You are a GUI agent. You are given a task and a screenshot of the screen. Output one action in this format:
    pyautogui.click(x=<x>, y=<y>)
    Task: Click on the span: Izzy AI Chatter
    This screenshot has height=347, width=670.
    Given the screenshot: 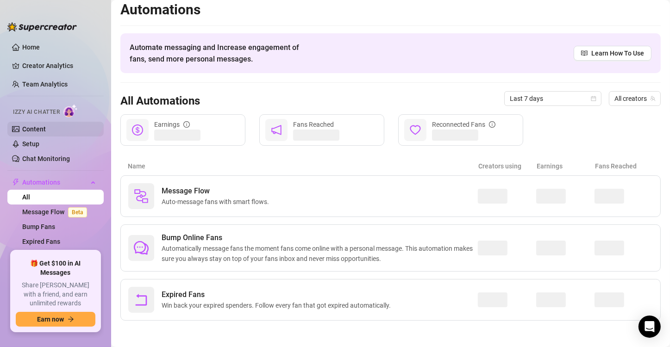 What is the action you would take?
    pyautogui.click(x=36, y=112)
    